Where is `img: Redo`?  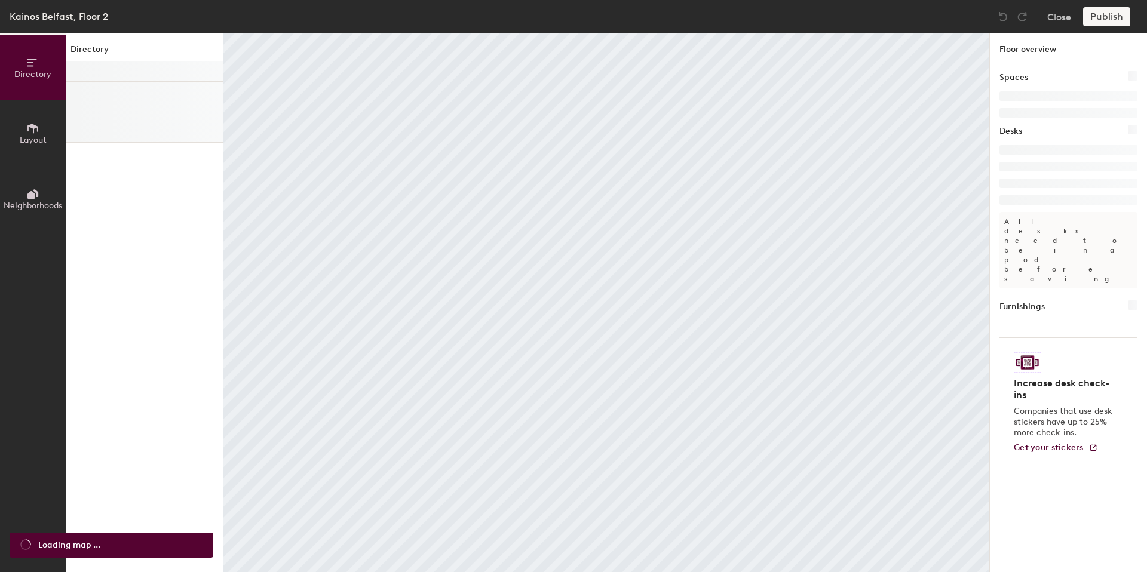 img: Redo is located at coordinates (1022, 17).